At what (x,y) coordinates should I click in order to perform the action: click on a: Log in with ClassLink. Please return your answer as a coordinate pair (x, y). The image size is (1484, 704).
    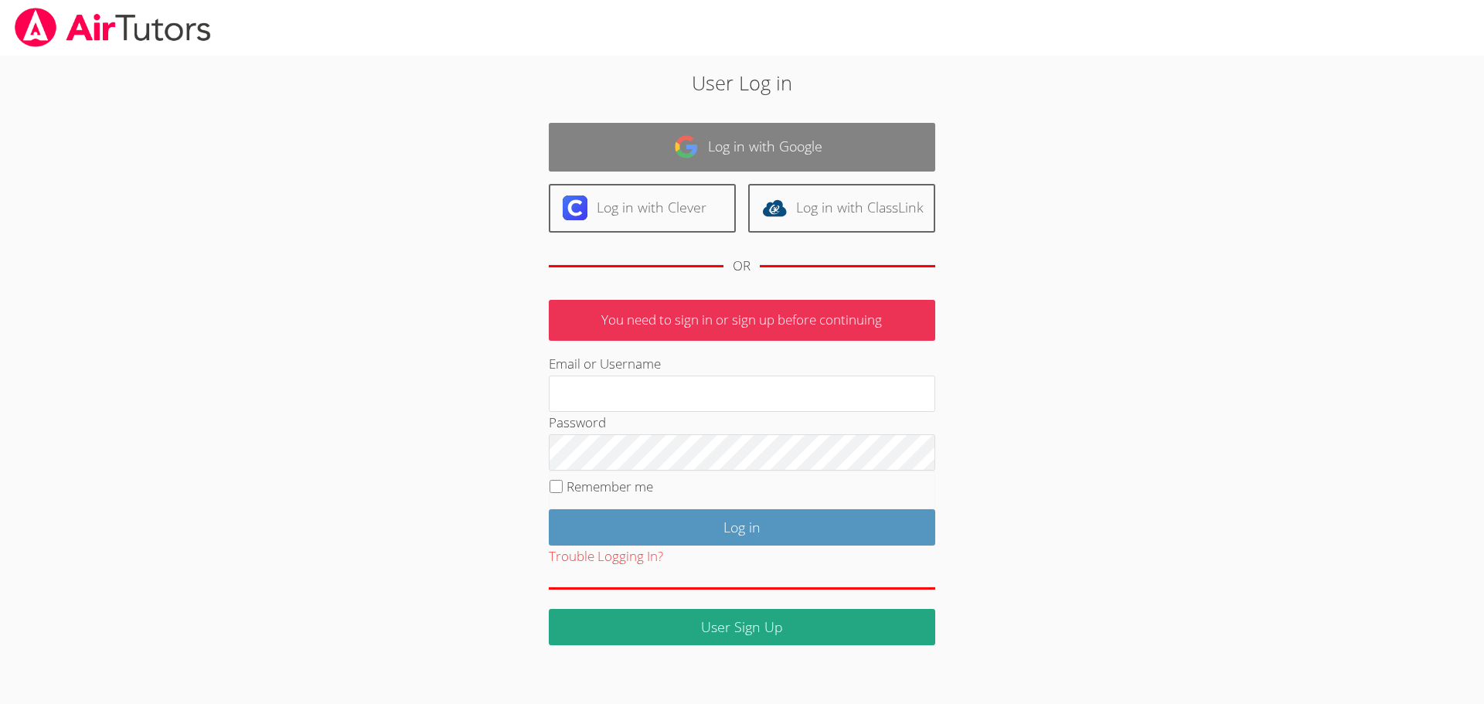
    Looking at the image, I should click on (842, 208).